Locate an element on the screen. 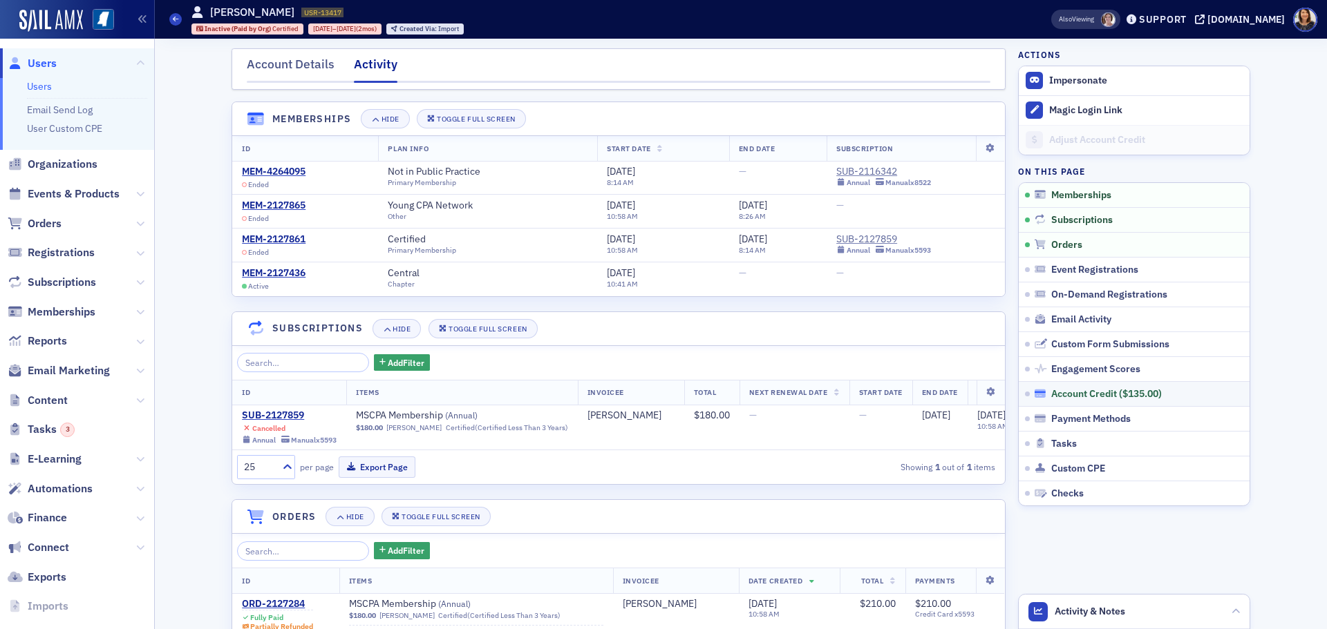 The height and width of the screenshot is (629, 1327). button: AddFilter is located at coordinates (402, 551).